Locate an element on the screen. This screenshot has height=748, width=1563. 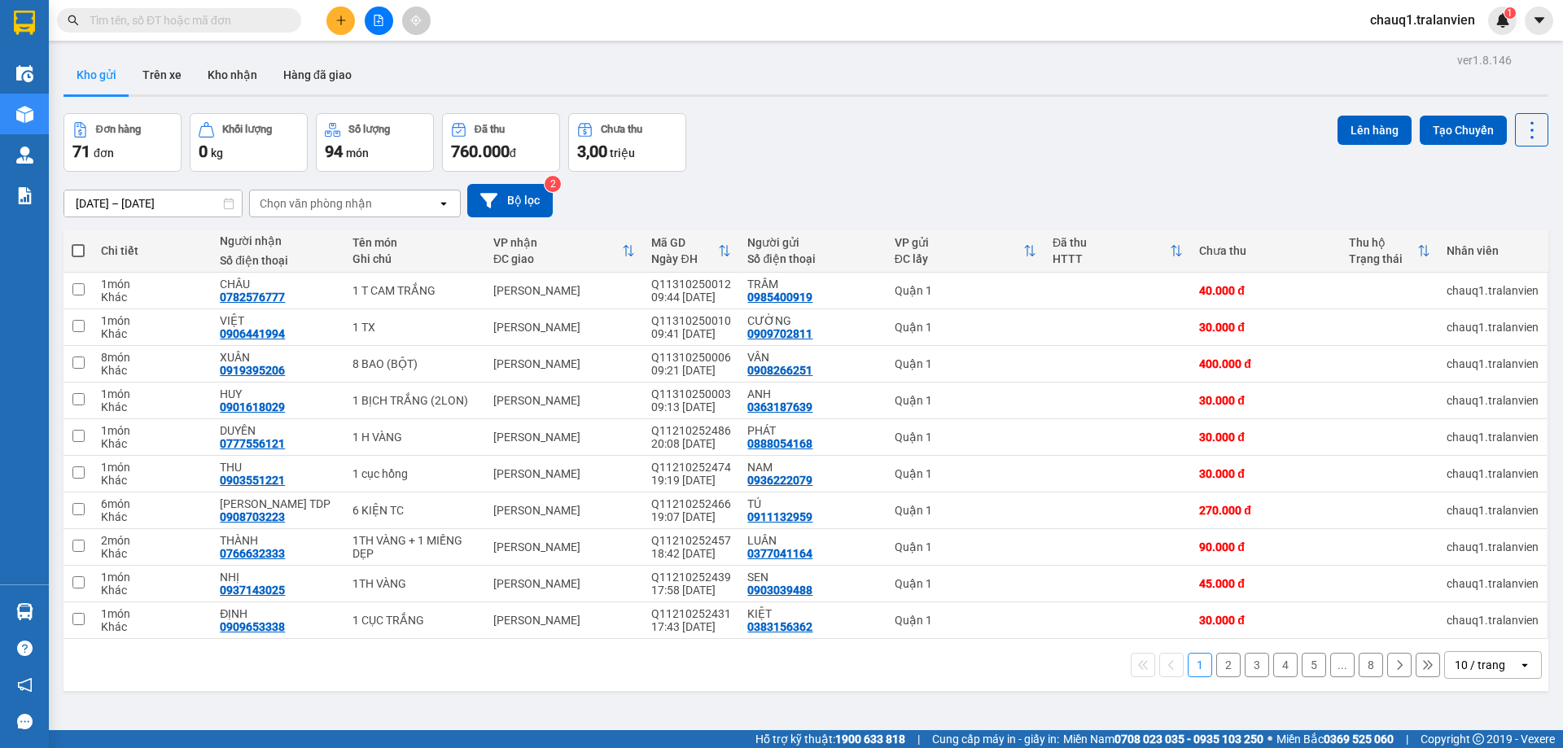
button: Số lượng94món is located at coordinates (374, 142).